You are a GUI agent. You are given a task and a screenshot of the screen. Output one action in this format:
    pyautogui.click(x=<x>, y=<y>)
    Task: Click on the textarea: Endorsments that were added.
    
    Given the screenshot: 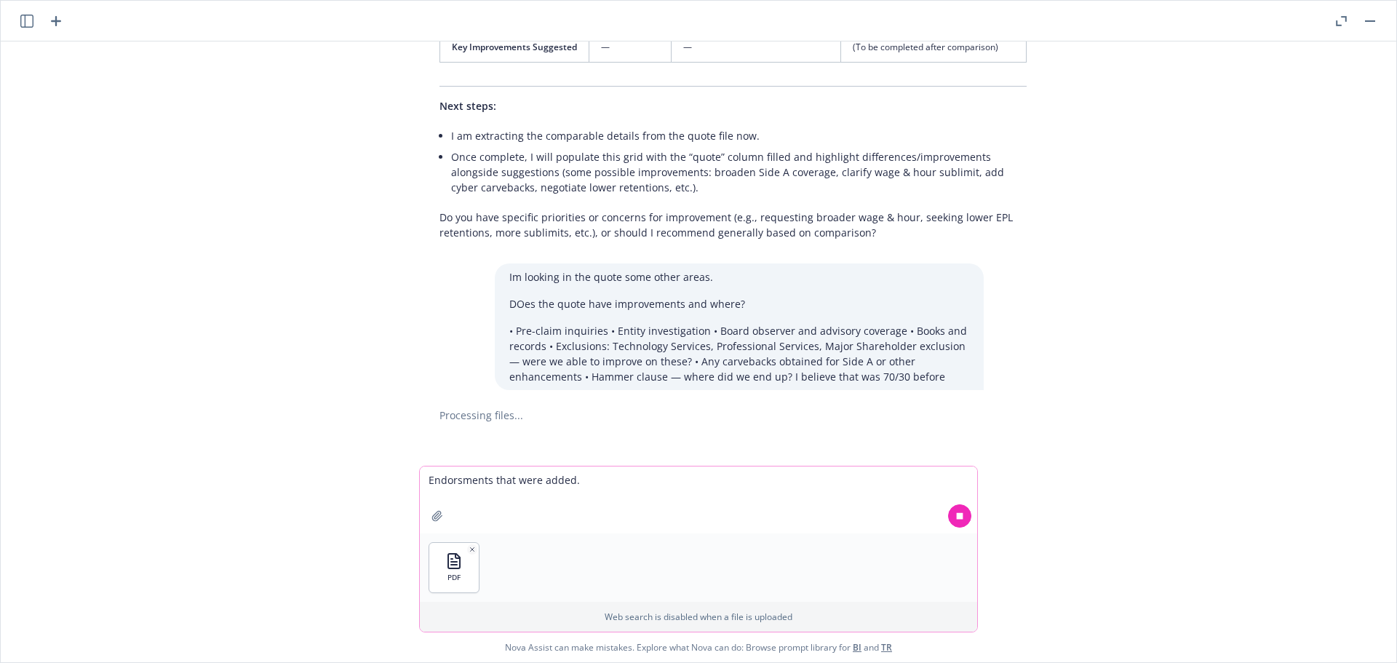 What is the action you would take?
    pyautogui.click(x=699, y=500)
    